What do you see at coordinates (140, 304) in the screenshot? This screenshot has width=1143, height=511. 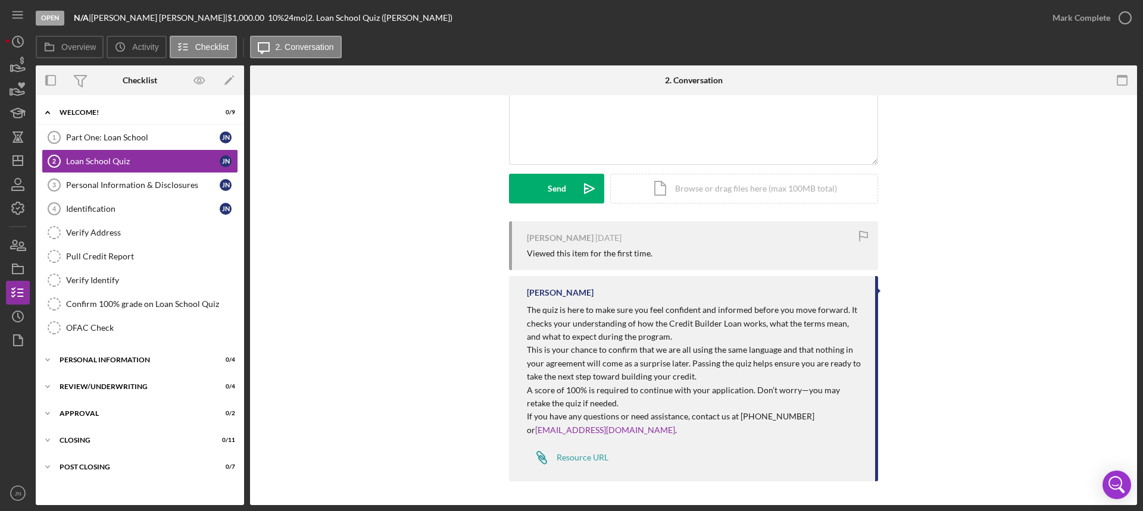 I see `a: Confirm 100% grade on Loan School Quiz` at bounding box center [140, 304].